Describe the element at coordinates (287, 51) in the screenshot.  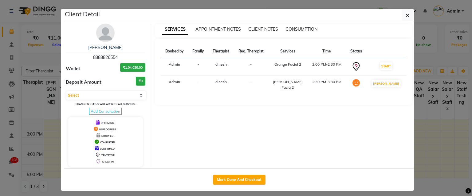
I see `th: Services` at that location.